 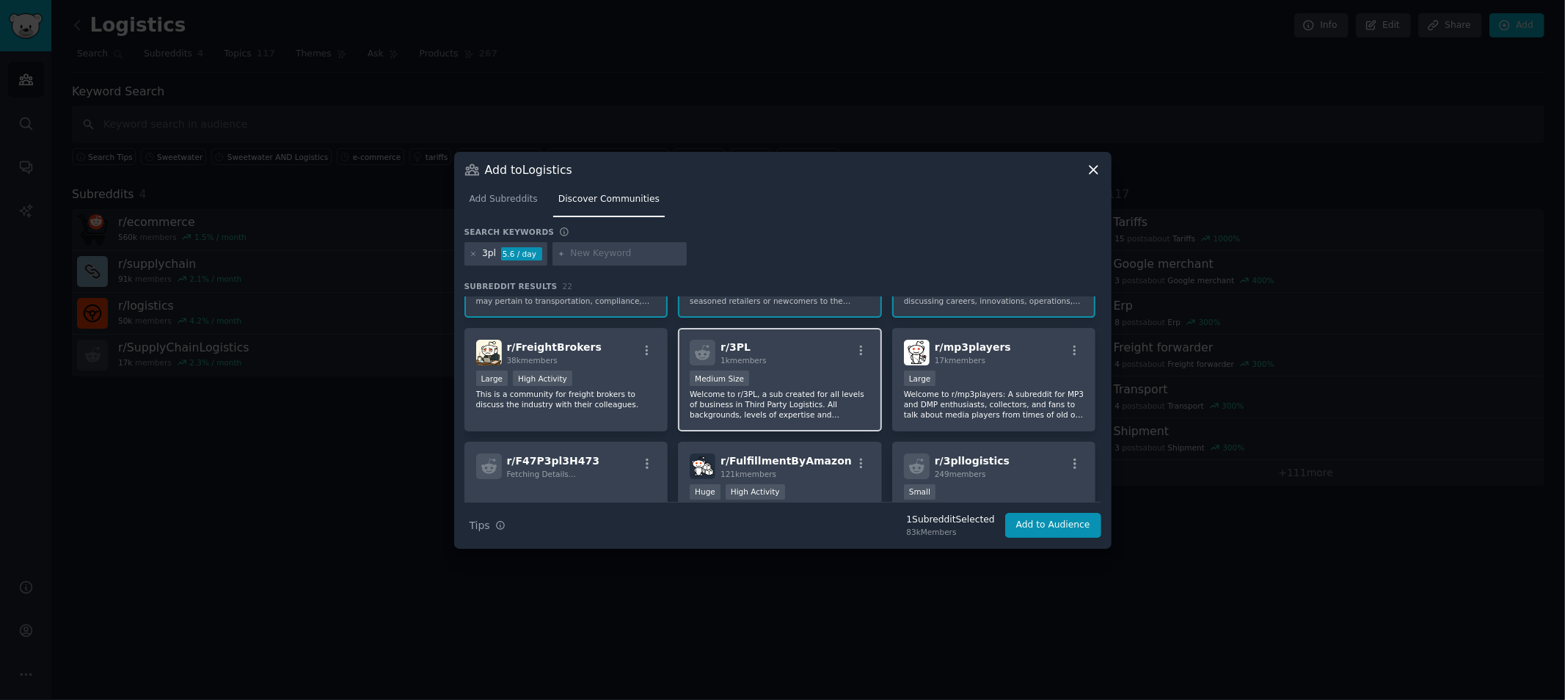 What do you see at coordinates (786, 461) in the screenshot?
I see `span: r/ FulfillmentByAmazon` at bounding box center [786, 461].